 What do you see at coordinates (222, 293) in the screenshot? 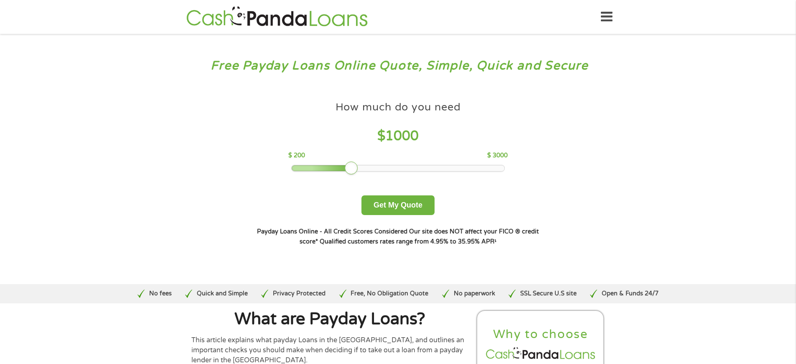
I see `p: Quick and Simple` at bounding box center [222, 293].